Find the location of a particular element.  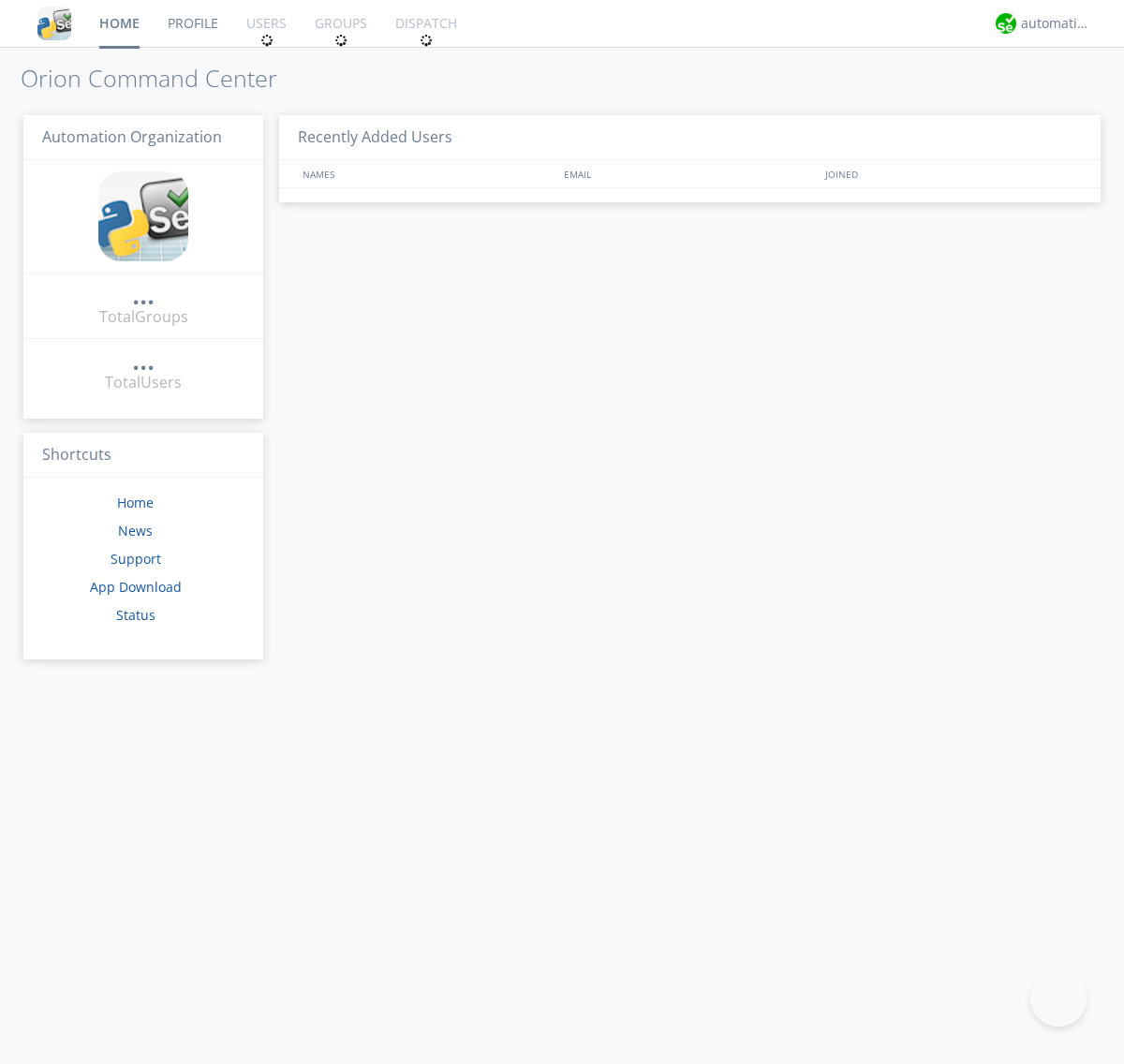

a: App Download is located at coordinates (135, 586).